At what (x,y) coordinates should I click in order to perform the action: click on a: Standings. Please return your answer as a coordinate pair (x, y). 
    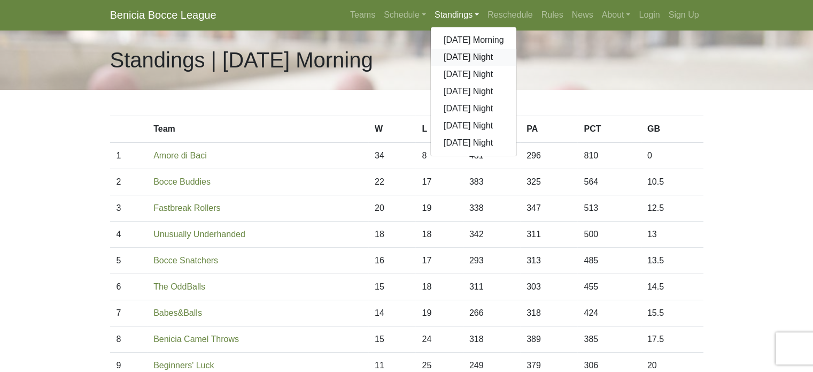
    Looking at the image, I should click on (457, 15).